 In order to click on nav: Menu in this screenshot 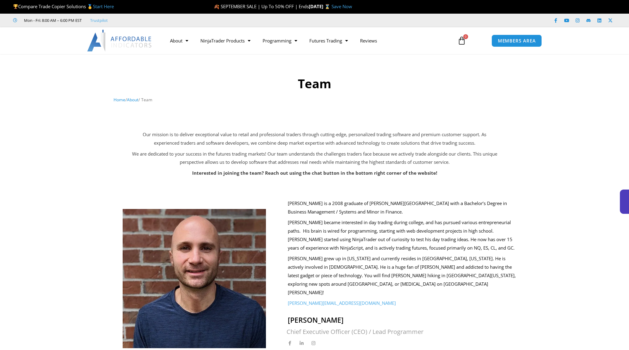, I will do `click(307, 41)`.